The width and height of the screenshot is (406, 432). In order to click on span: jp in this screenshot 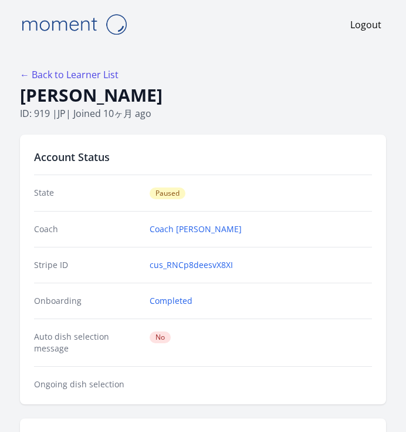, I will do `click(62, 113)`.